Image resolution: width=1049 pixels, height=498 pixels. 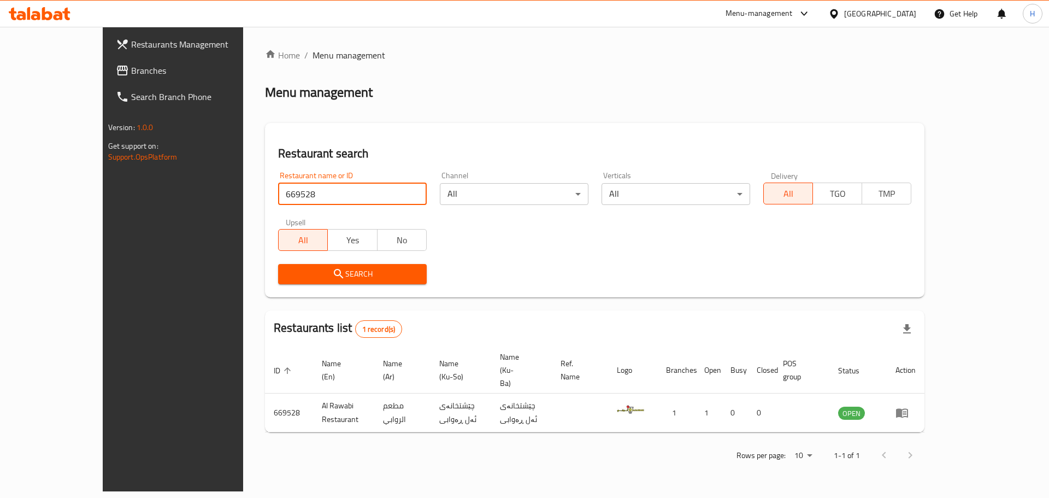 What do you see at coordinates (296, 222) in the screenshot?
I see `label: Upsell` at bounding box center [296, 222].